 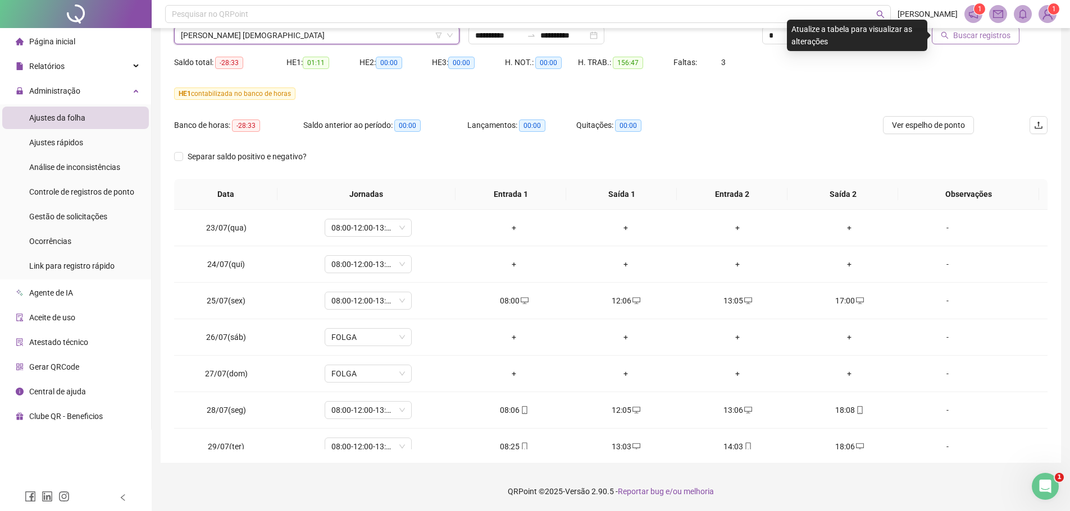 I want to click on div: 17:00, so click(x=849, y=301).